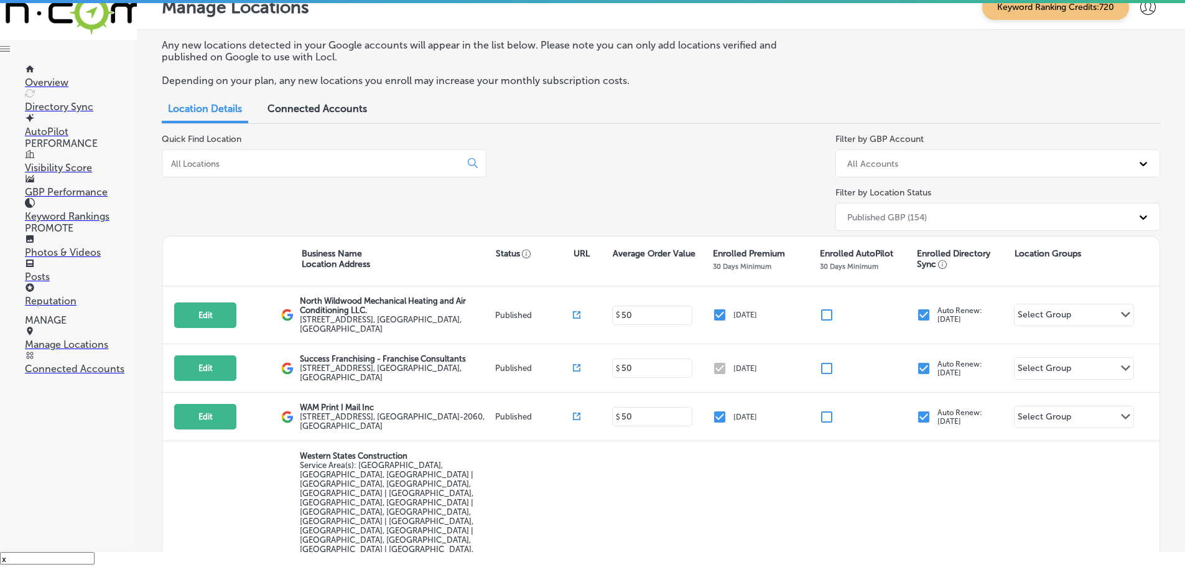 The width and height of the screenshot is (1185, 567). Describe the element at coordinates (81, 82) in the screenshot. I see `p: Overview` at that location.